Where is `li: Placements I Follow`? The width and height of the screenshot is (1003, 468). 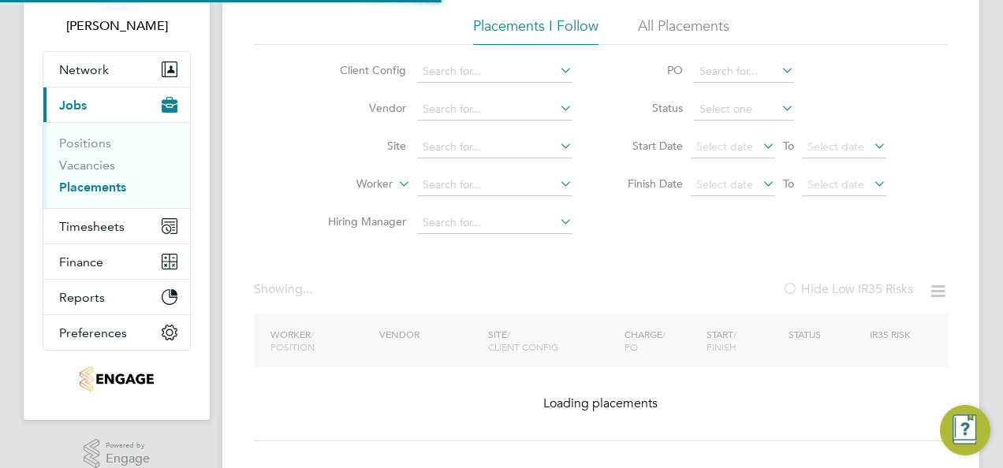
li: Placements I Follow is located at coordinates (535, 31).